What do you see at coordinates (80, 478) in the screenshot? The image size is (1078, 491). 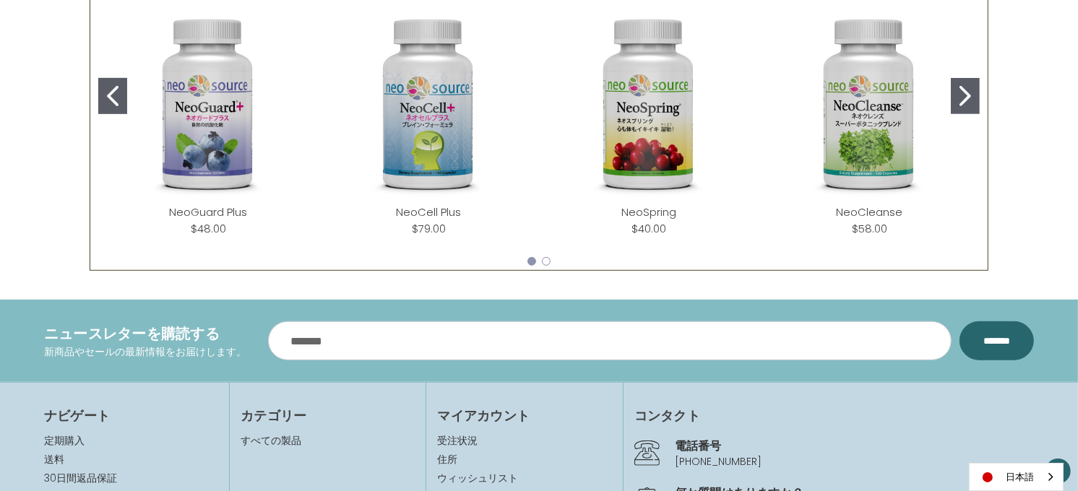 I see `a: 30日間返品保証` at bounding box center [80, 478].